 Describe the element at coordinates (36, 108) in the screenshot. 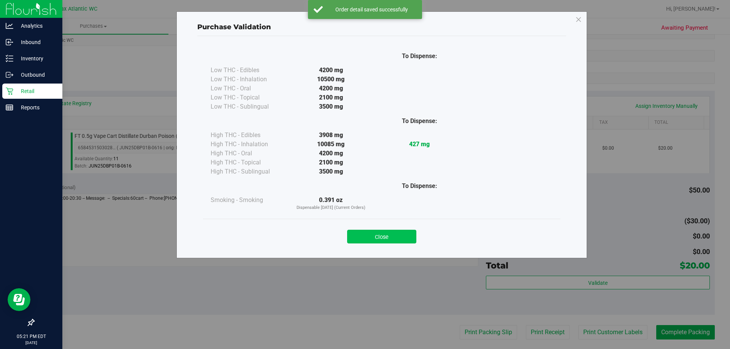

I see `p: Reports` at that location.